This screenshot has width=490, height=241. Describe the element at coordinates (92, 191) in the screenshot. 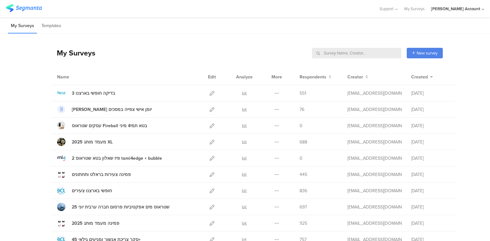

I see `div: חופשי בארצנו צעירים` at that location.